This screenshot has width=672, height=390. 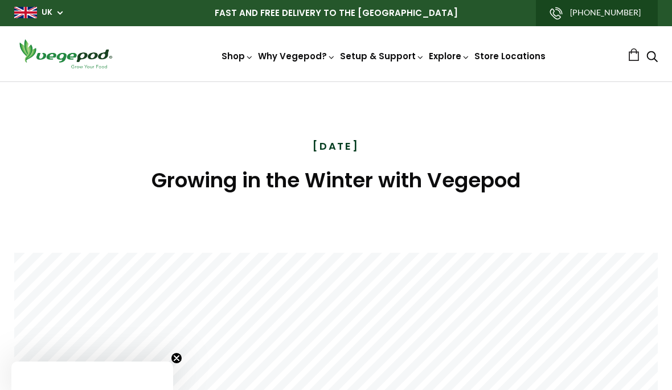 What do you see at coordinates (652, 58) in the screenshot?
I see `a: Search` at bounding box center [652, 58].